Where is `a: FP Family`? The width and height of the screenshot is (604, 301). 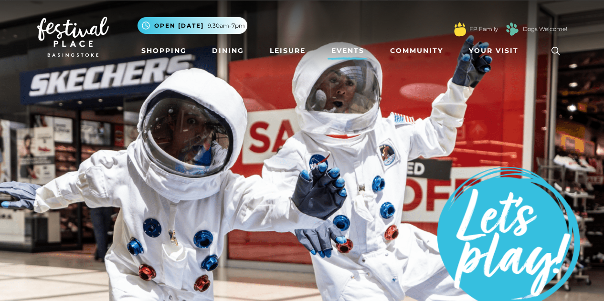 a: FP Family is located at coordinates (484, 29).